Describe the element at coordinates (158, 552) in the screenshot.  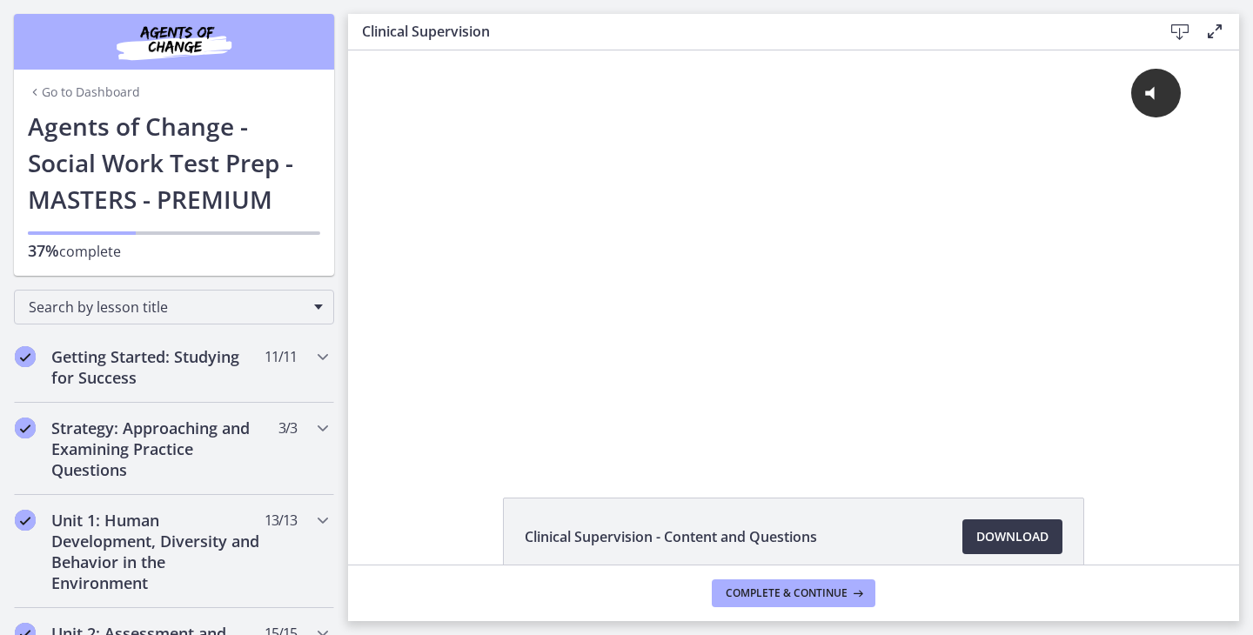
I see `h2: Unit 1: Human Development, Diversity and Behavior in the Environment` at that location.